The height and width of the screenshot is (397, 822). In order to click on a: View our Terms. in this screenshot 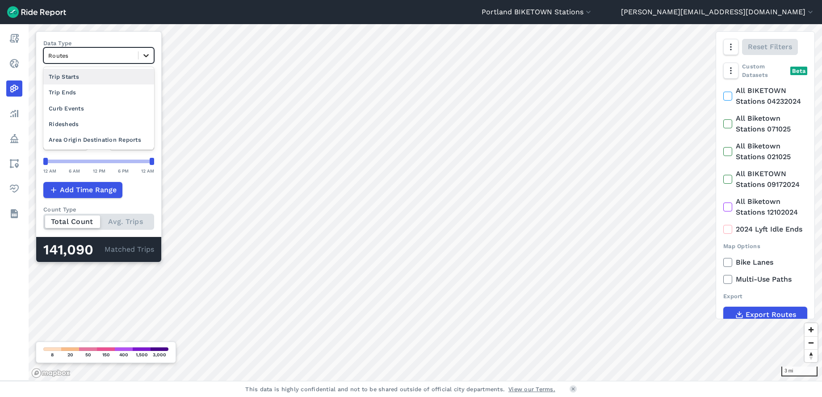, I will do `click(532, 389)`.